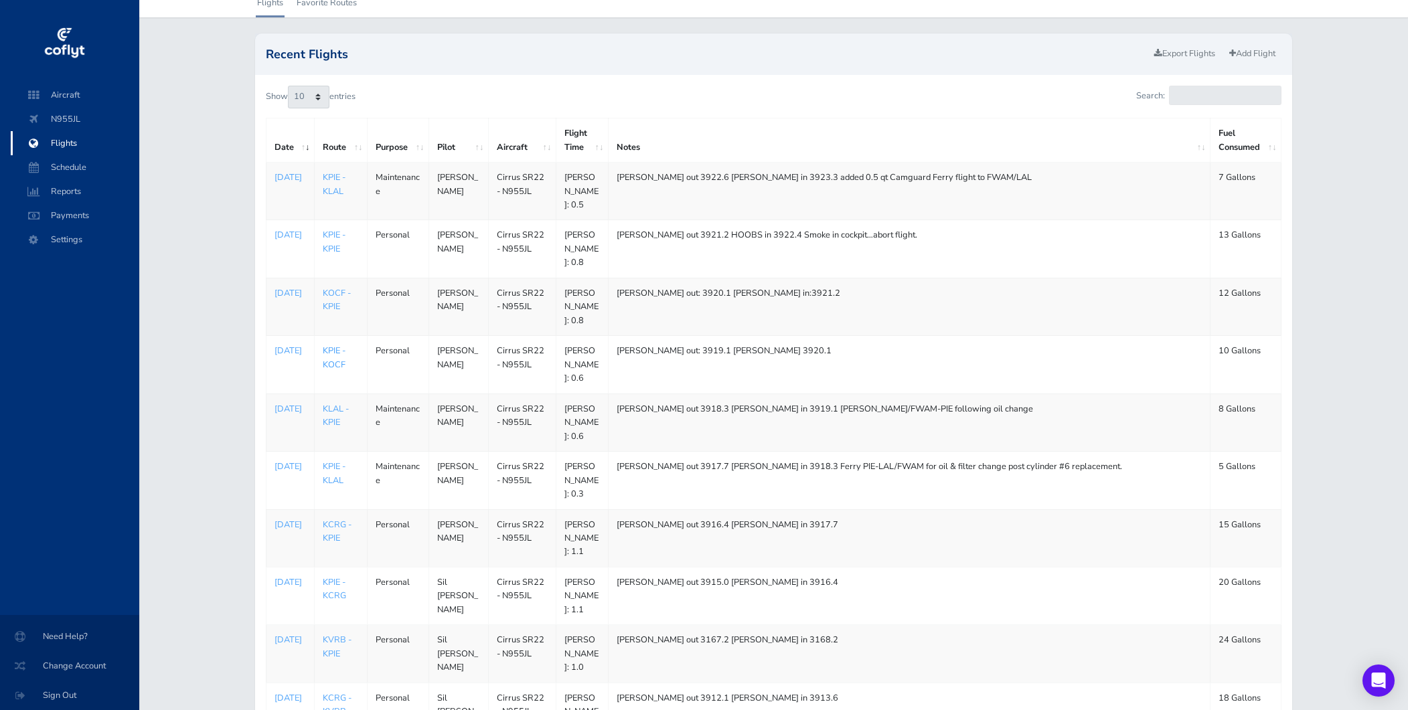 The image size is (1408, 710). Describe the element at coordinates (909, 141) in the screenshot. I see `th: Notes: activate to sort column ascending` at that location.